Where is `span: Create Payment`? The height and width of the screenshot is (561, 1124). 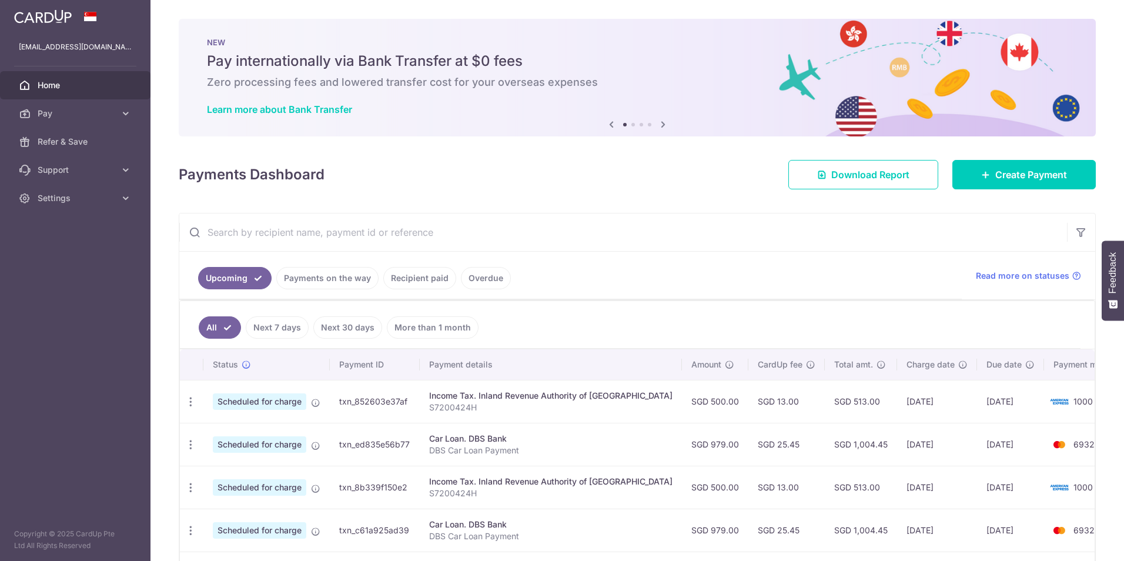 span: Create Payment is located at coordinates (1031, 175).